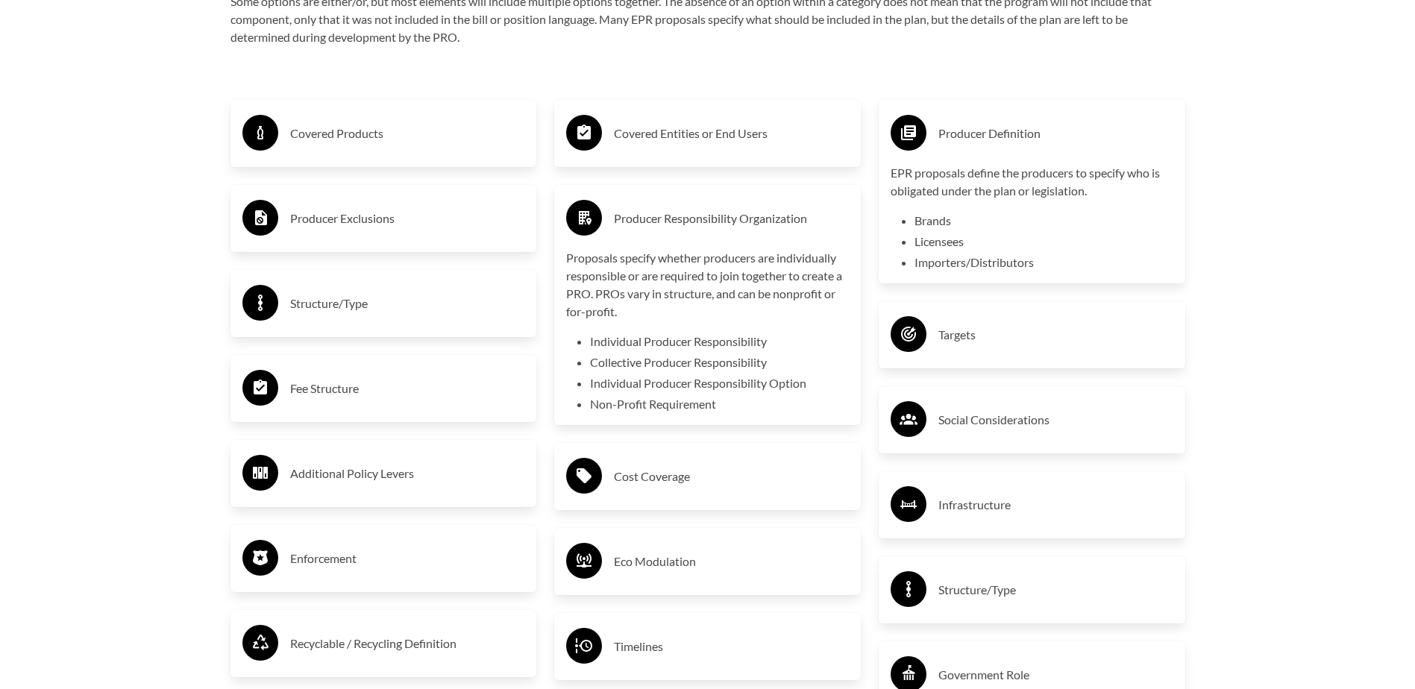 Image resolution: width=1415 pixels, height=689 pixels. What do you see at coordinates (707, 285) in the screenshot?
I see `p: Proposals specify whether producers are individually responsible or are required to join together...` at bounding box center [707, 285].